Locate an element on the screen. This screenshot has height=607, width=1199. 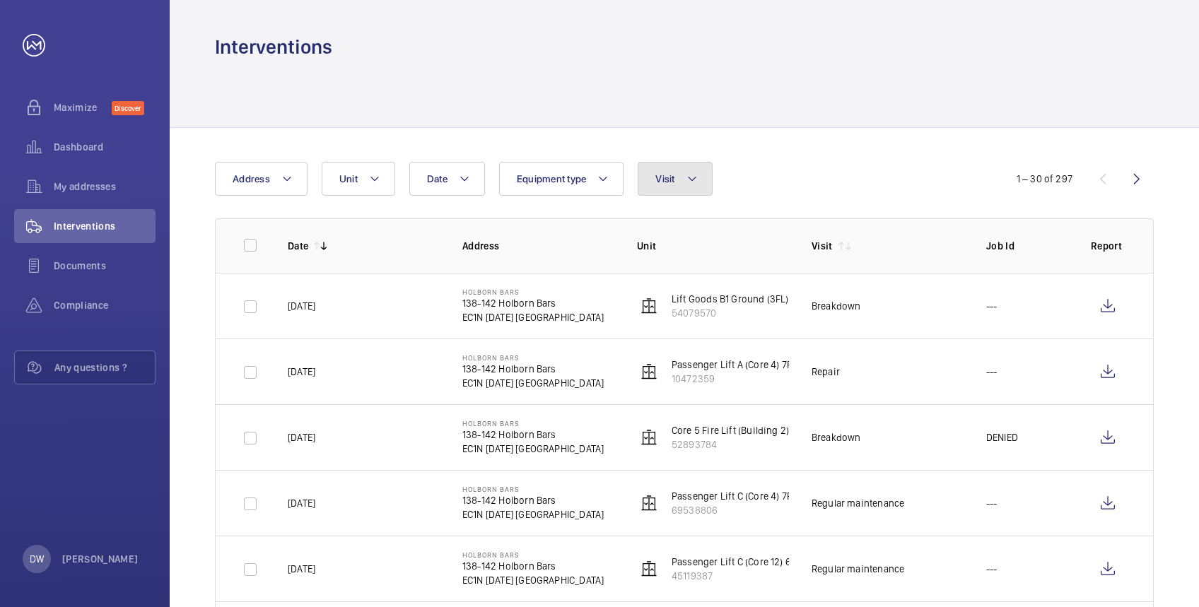
p: Job Id is located at coordinates (1027, 246).